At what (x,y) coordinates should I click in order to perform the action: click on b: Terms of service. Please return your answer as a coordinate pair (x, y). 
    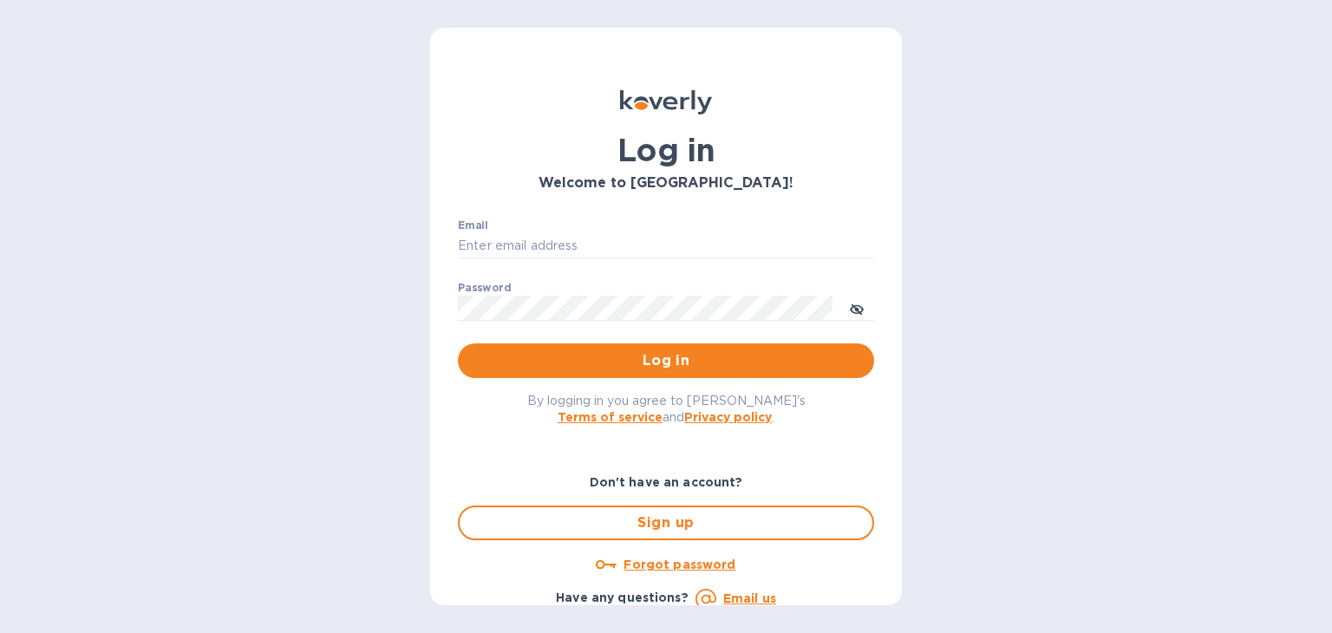
    Looking at the image, I should click on (610, 417).